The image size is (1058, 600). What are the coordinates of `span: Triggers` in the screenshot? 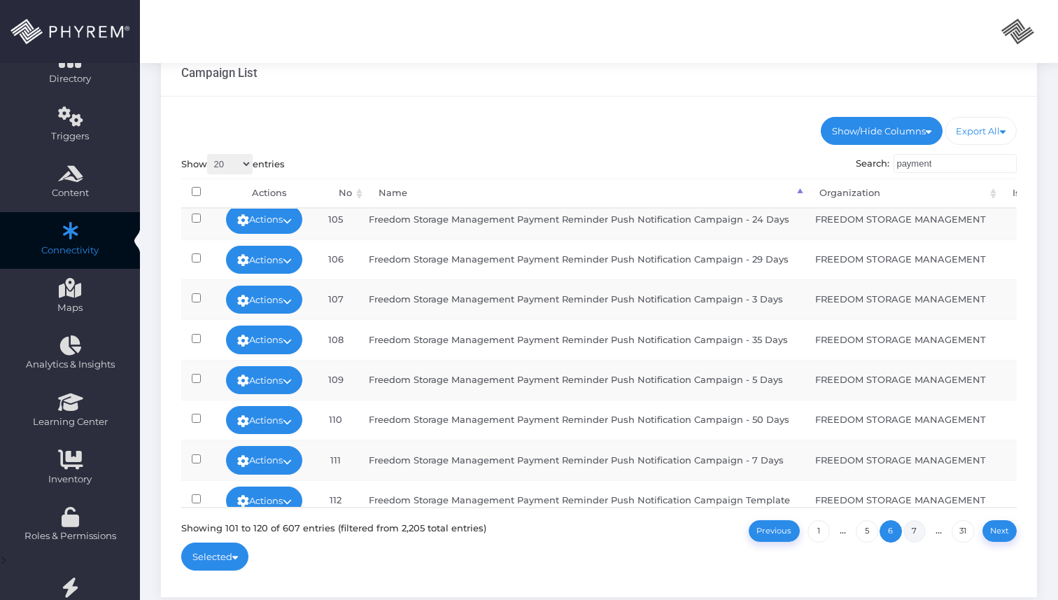 It's located at (70, 136).